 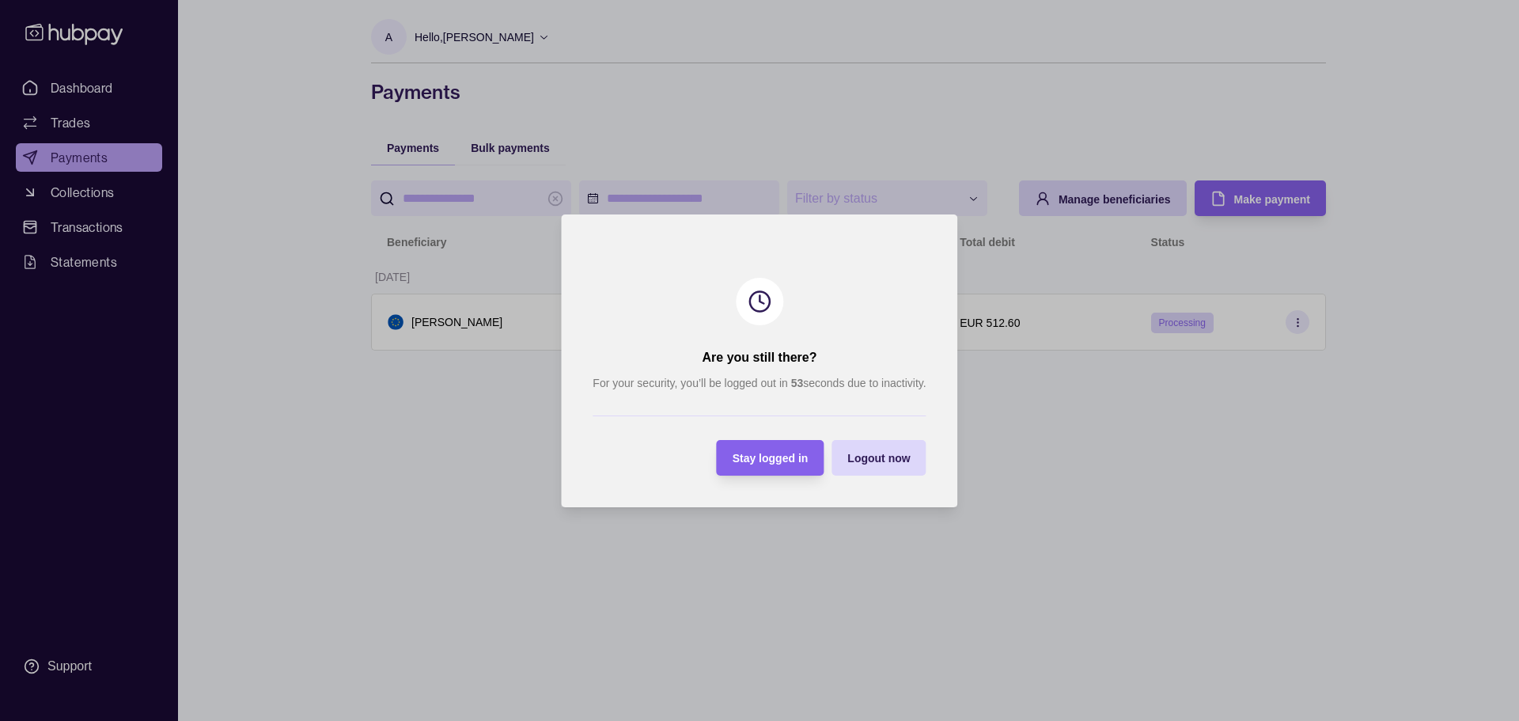 What do you see at coordinates (770, 457) in the screenshot?
I see `button: Stay logged in` at bounding box center [770, 457].